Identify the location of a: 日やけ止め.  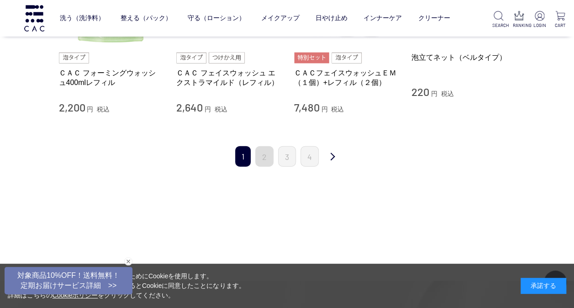
(331, 18).